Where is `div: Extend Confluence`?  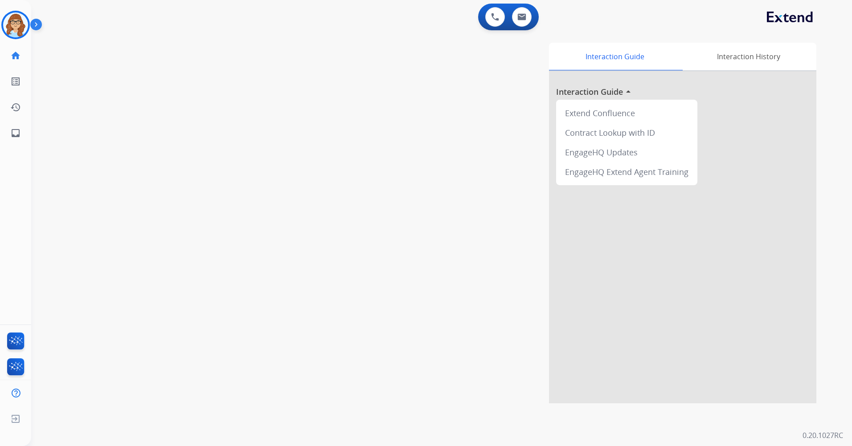 div: Extend Confluence is located at coordinates (626, 113).